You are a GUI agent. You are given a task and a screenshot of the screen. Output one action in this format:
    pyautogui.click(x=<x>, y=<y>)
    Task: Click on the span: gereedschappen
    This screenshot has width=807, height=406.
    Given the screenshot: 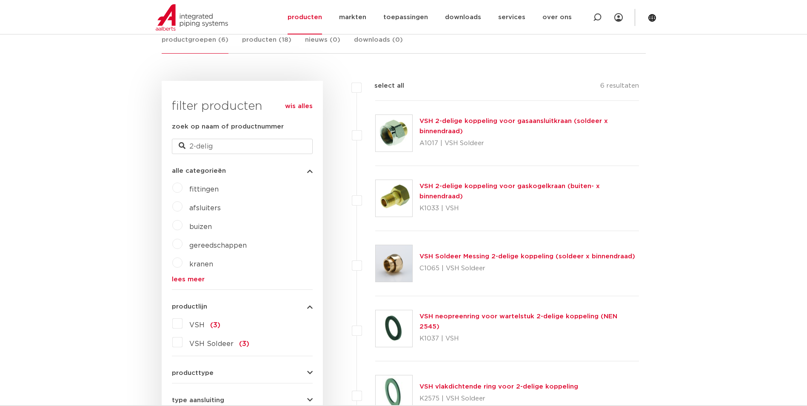 What is the action you would take?
    pyautogui.click(x=218, y=245)
    